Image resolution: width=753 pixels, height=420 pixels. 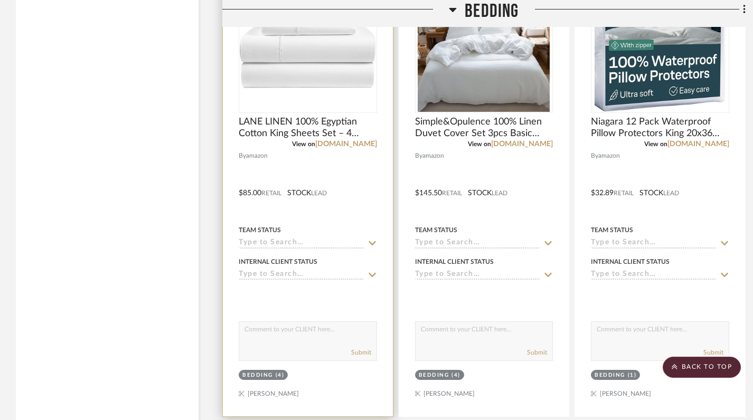 I want to click on scroll-to-top-button: BACK TO TOP, so click(x=701, y=367).